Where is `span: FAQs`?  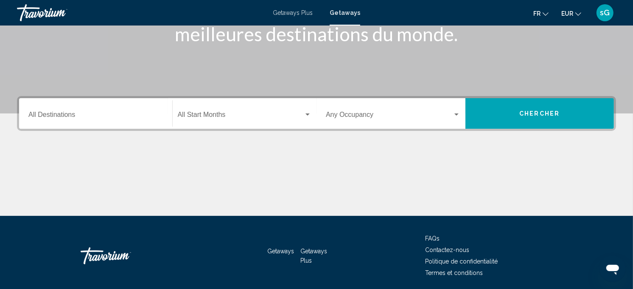
span: FAQs is located at coordinates (432, 238).